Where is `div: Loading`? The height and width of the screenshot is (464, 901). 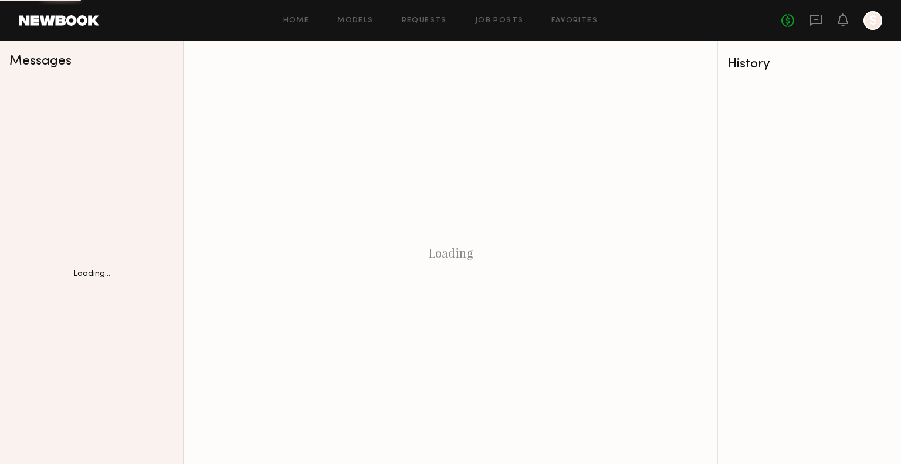 div: Loading is located at coordinates (450, 252).